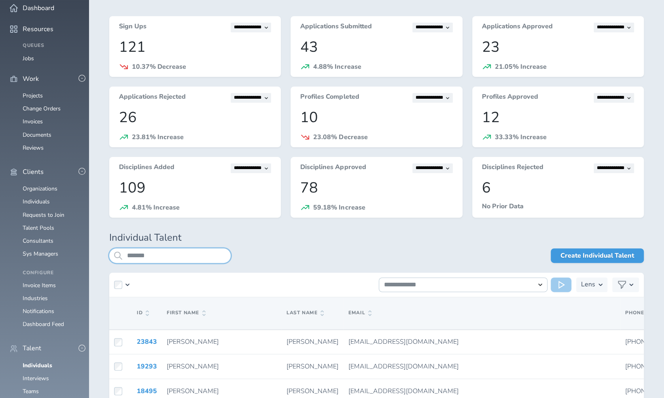 This screenshot has width=664, height=398. What do you see at coordinates (195, 47) in the screenshot?
I see `p: 121` at bounding box center [195, 47].